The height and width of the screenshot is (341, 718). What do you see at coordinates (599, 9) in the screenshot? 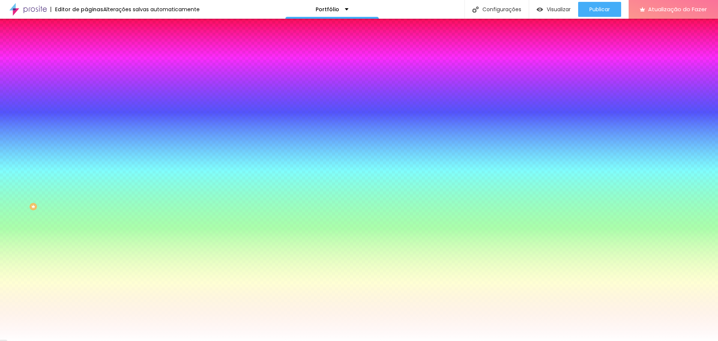
I see `button: Publicar` at bounding box center [599, 9].